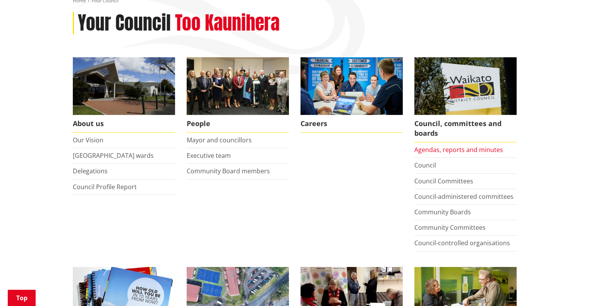  I want to click on img: Waikato-District-Council-sign, so click(466, 86).